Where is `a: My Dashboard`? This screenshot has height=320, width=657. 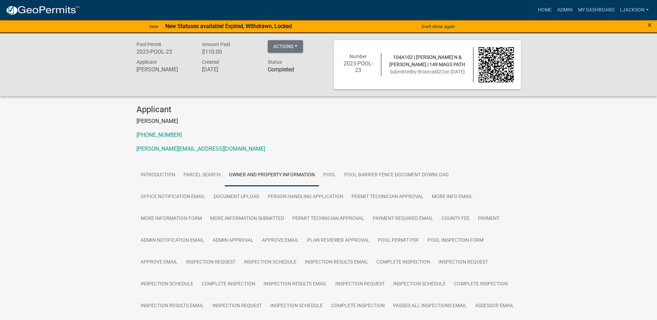
a: My Dashboard is located at coordinates (596, 10).